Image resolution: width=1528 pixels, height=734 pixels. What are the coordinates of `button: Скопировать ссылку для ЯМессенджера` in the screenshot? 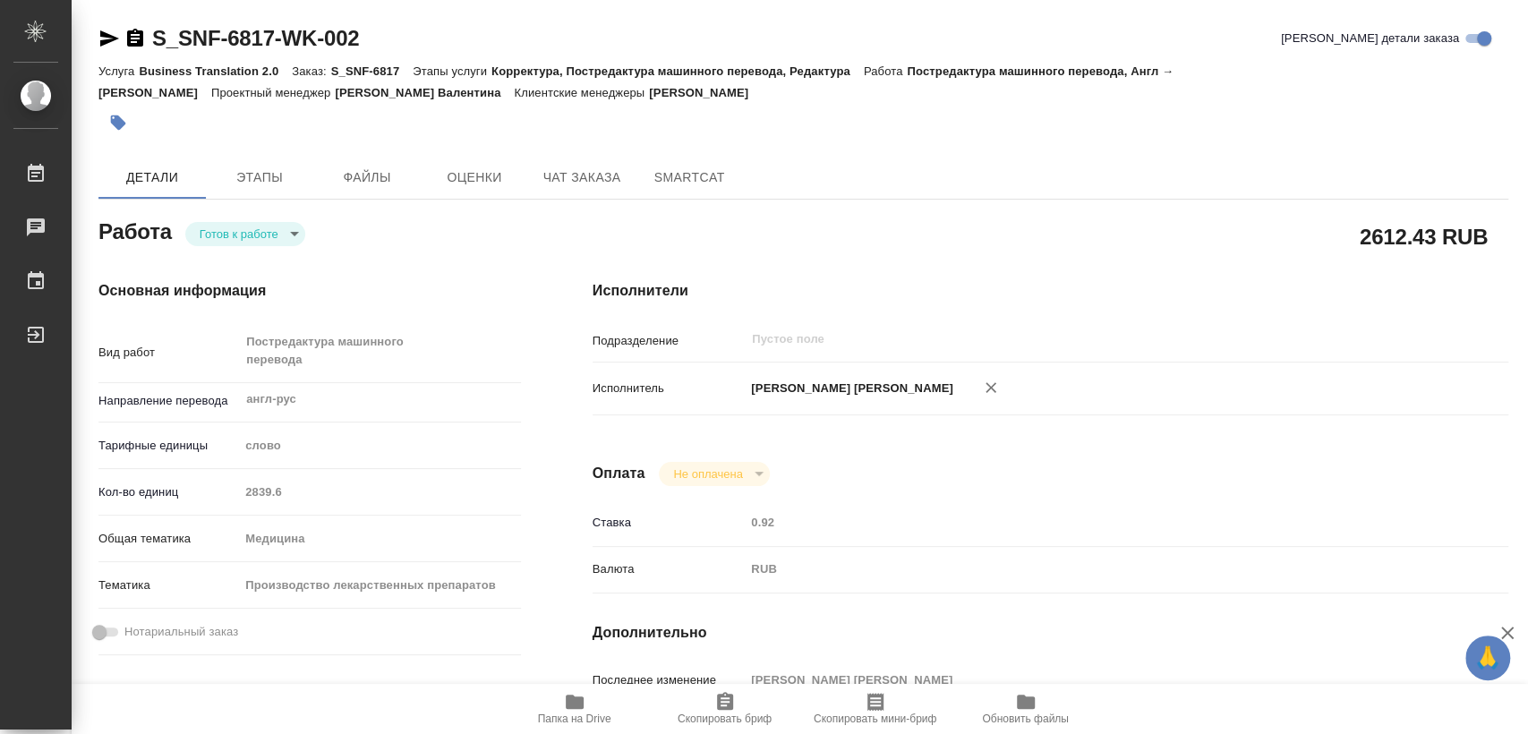 It's located at (109, 38).